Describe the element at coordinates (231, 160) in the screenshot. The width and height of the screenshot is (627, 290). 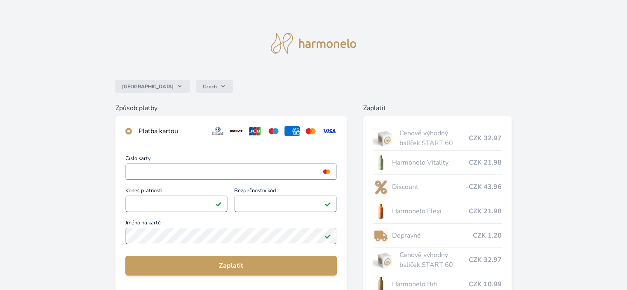
I see `span: Číslo karty` at that location.